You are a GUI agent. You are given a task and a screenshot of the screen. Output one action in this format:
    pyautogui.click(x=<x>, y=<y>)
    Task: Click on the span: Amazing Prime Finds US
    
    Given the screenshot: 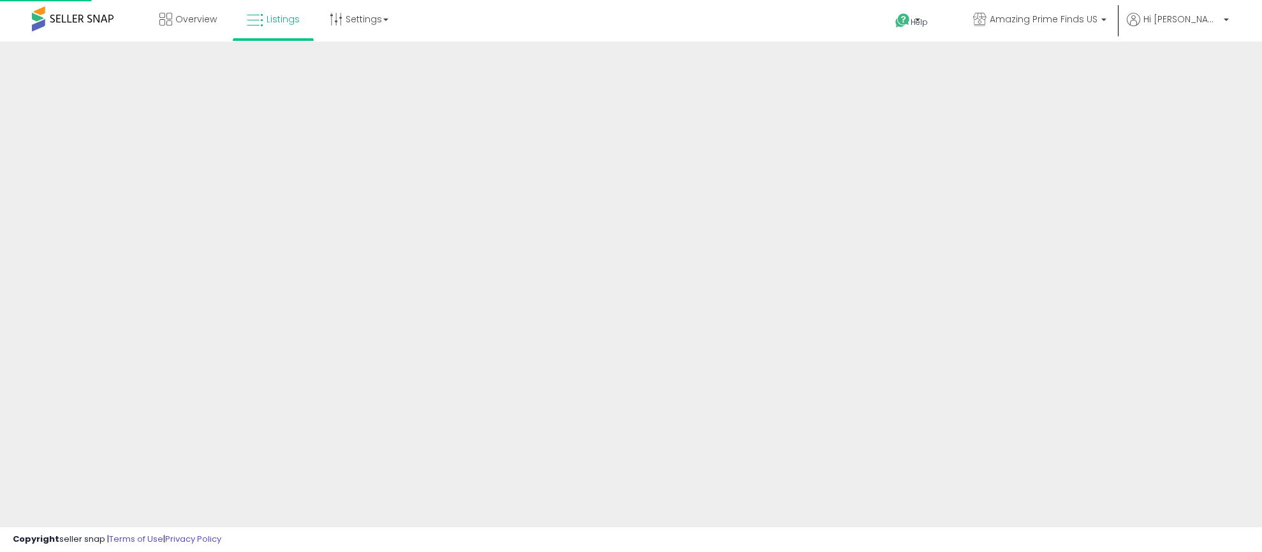 What is the action you would take?
    pyautogui.click(x=1043, y=19)
    